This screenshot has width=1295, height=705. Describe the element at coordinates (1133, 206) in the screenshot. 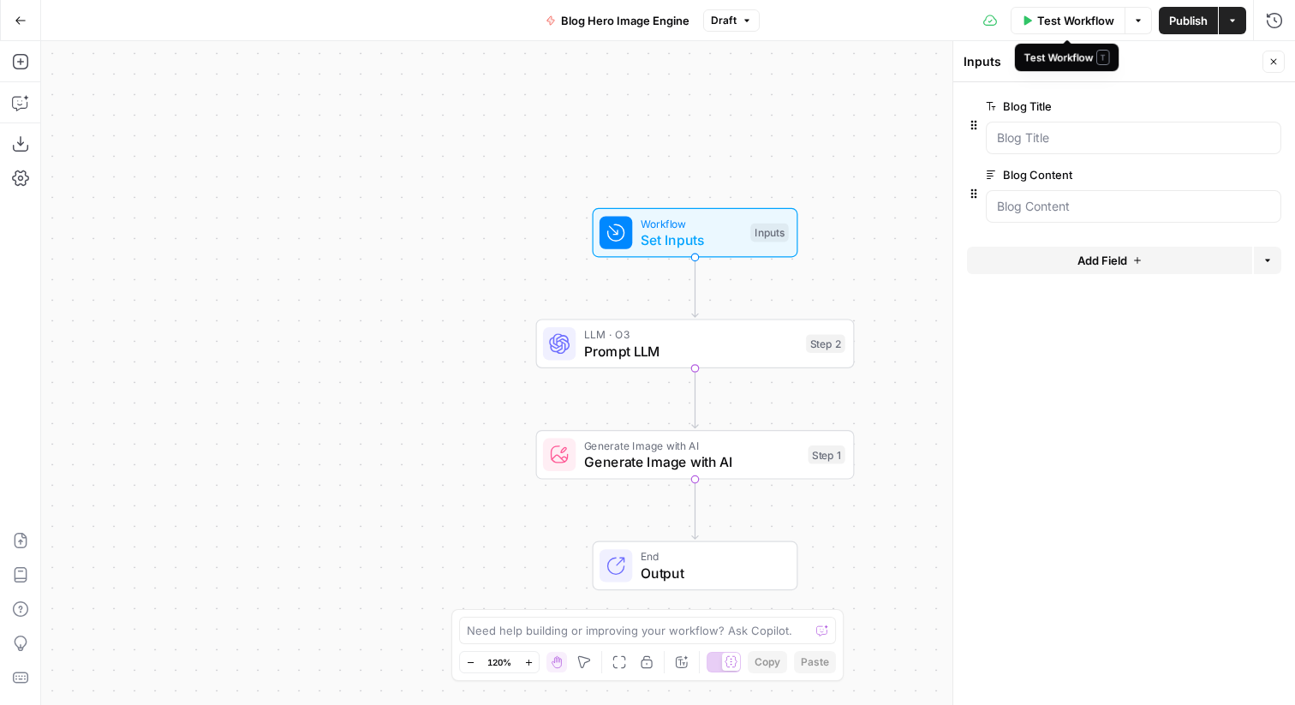

I see `input: Blog Content` at that location.